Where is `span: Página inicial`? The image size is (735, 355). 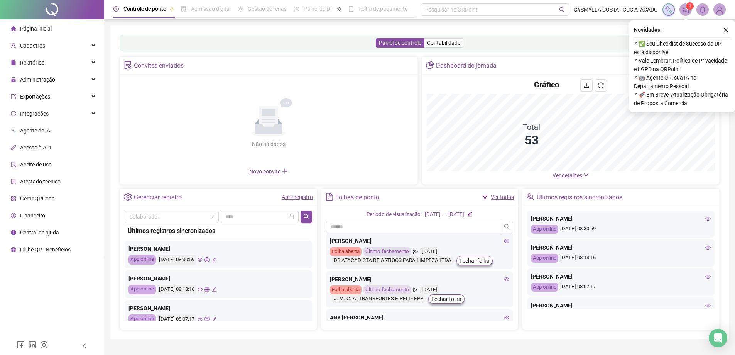
span: Página inicial is located at coordinates (36, 29).